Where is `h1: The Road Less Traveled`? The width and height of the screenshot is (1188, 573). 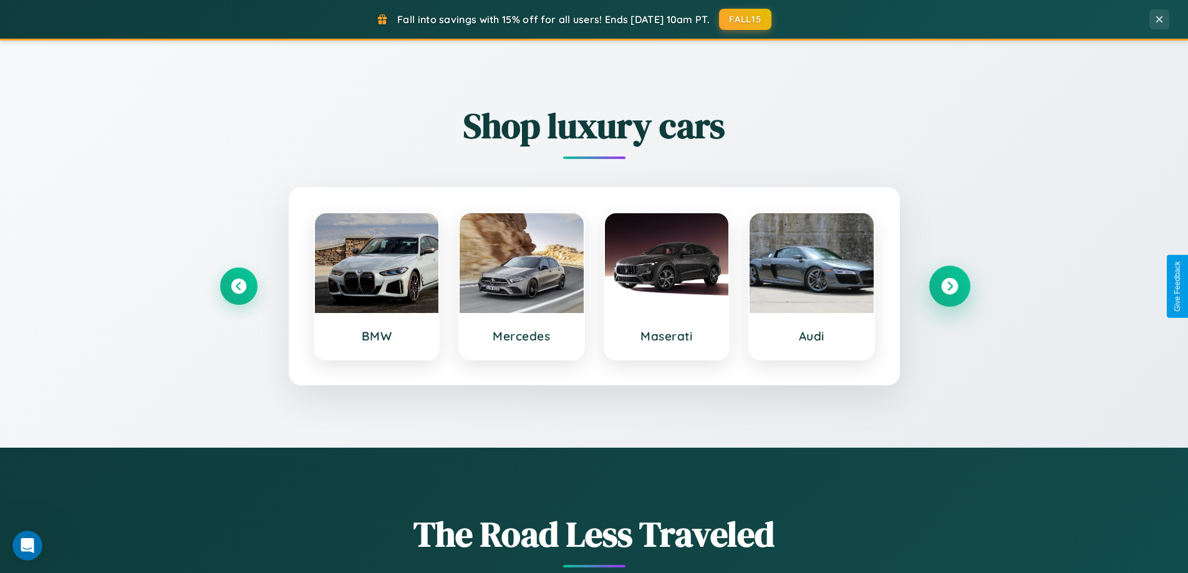
h1: The Road Less Traveled is located at coordinates (594, 534).